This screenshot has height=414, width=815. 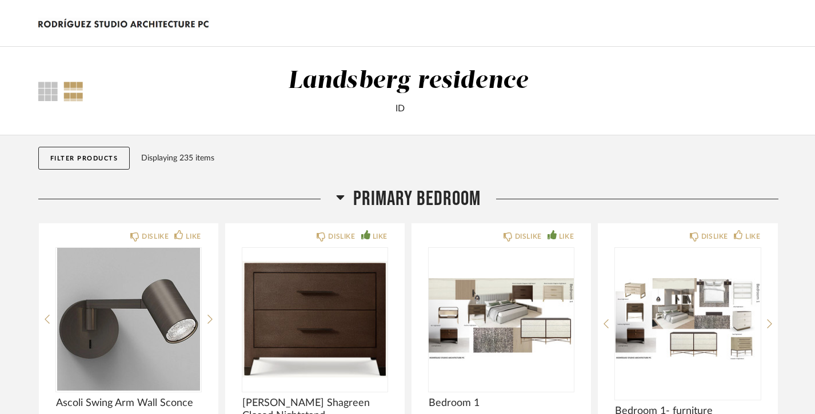 I want to click on div: Landsberg residence, so click(x=408, y=81).